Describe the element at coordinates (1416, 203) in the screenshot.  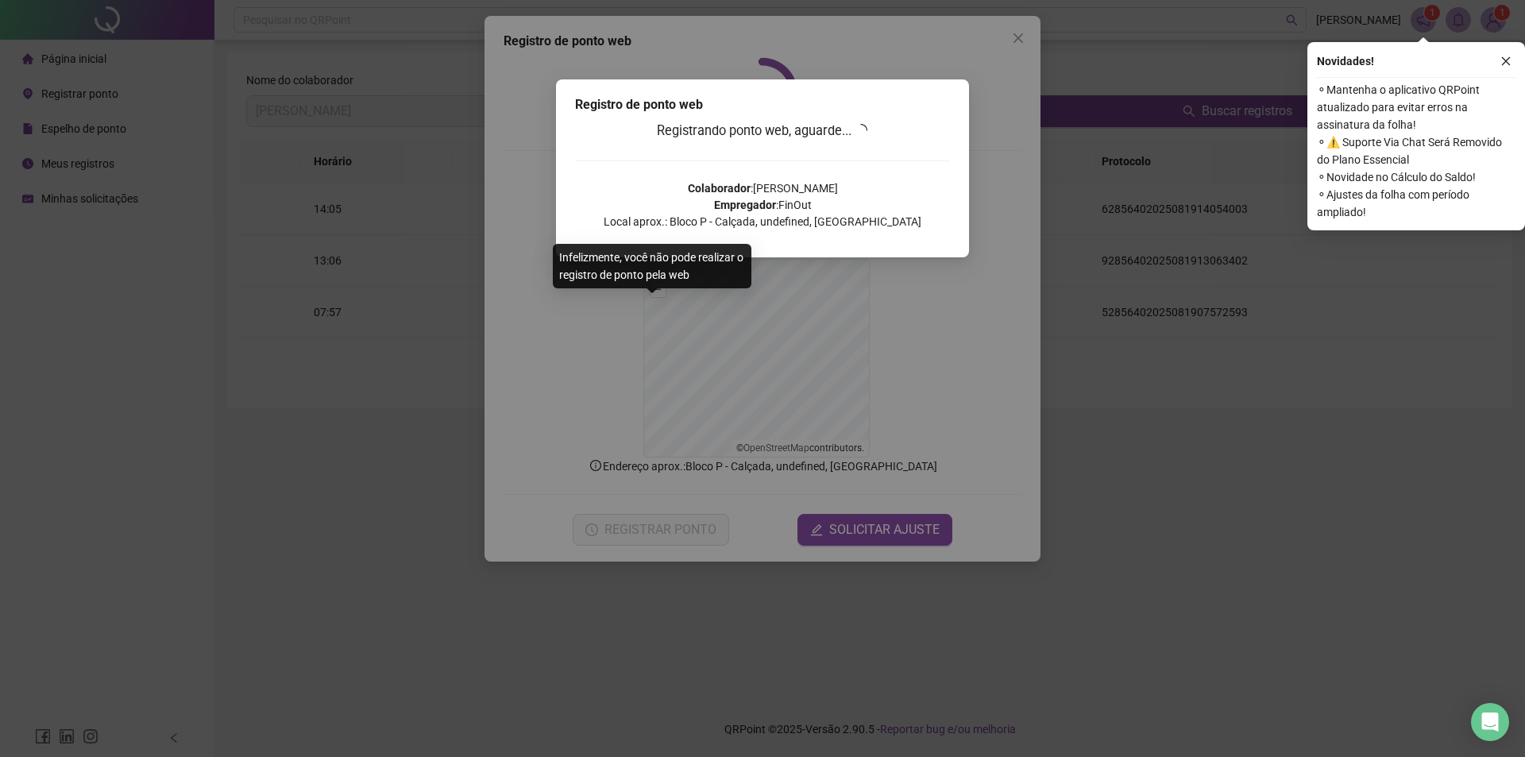
I see `span: ⚬ Ajustes da folha com período ampliado!` at that location.